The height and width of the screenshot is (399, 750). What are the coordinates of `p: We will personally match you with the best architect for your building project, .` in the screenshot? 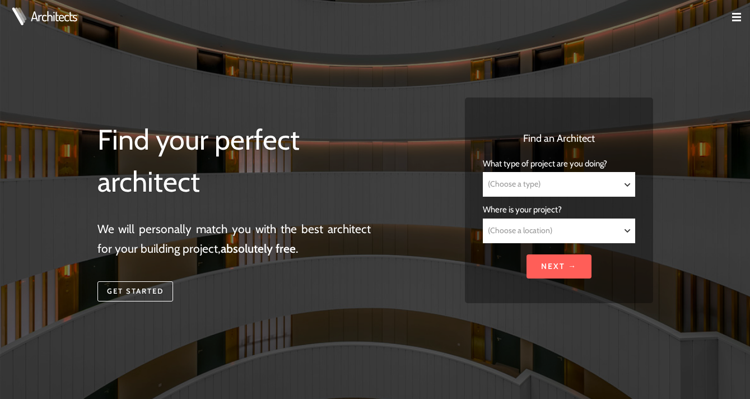 It's located at (234, 239).